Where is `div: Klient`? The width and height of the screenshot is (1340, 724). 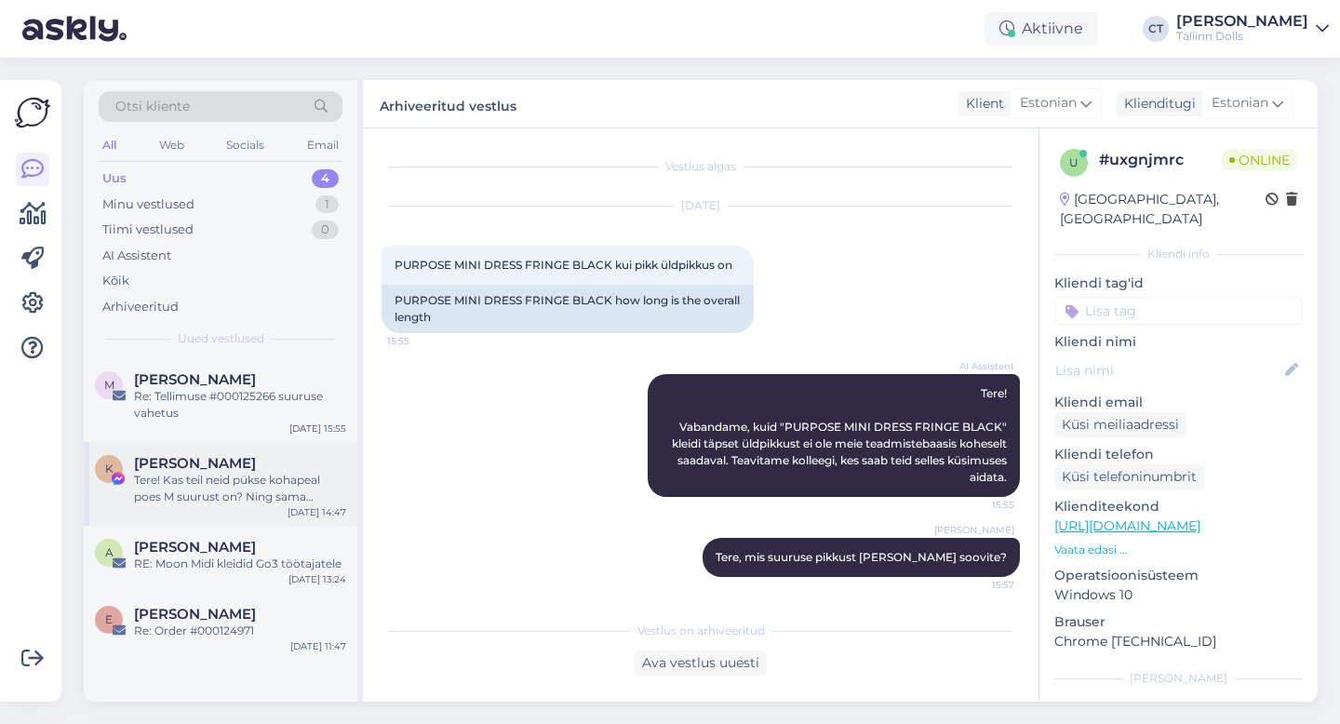
div: Klient is located at coordinates (981, 103).